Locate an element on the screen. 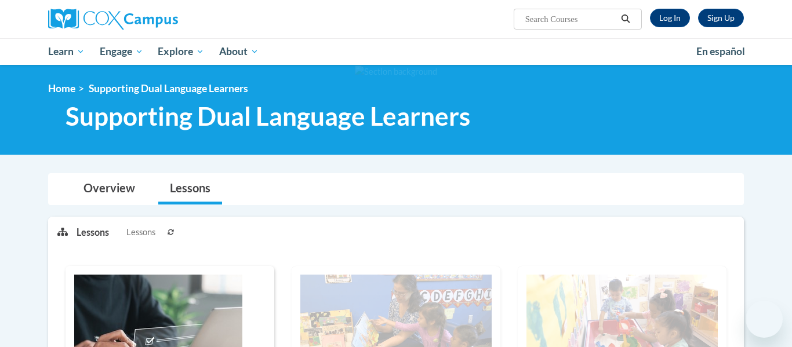  img: Section background is located at coordinates (396, 72).